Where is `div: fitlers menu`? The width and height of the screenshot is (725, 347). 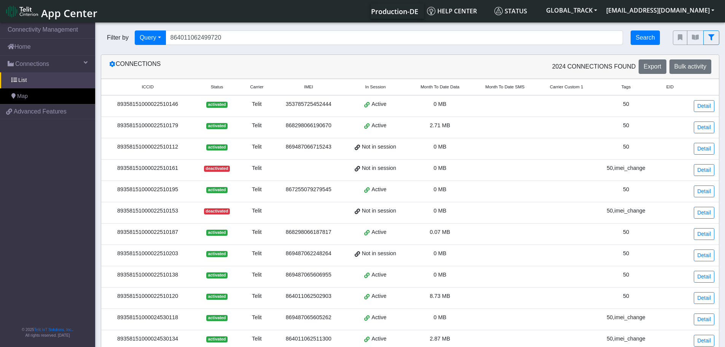
div: fitlers menu is located at coordinates (696, 38).